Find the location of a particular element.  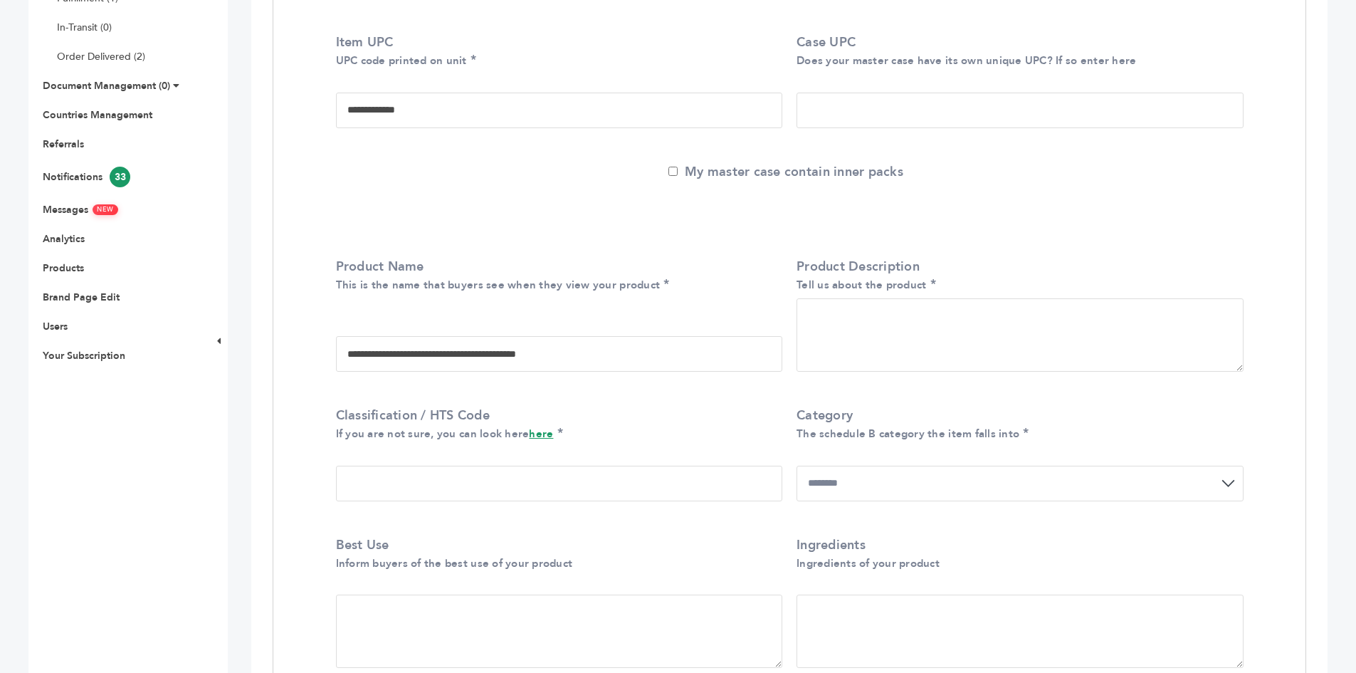

small: Ingredients of your product is located at coordinates (868, 563).